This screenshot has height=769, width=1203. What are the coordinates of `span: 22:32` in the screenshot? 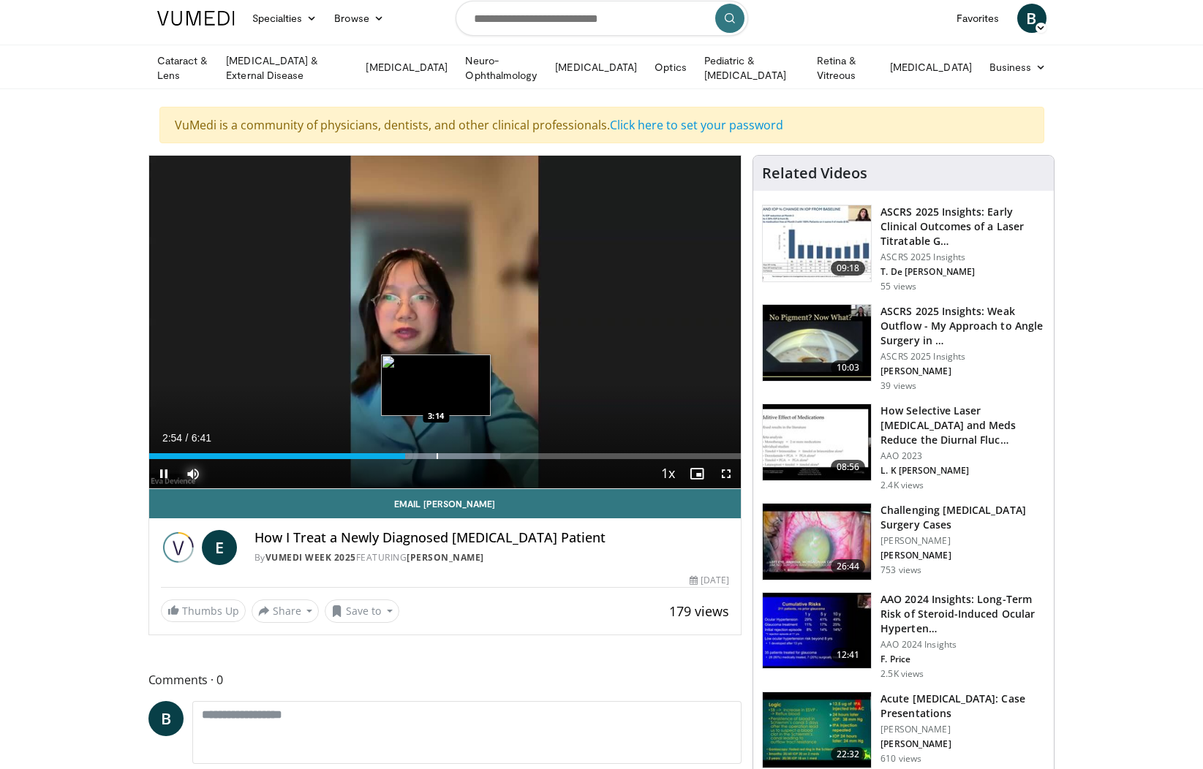 It's located at (848, 755).